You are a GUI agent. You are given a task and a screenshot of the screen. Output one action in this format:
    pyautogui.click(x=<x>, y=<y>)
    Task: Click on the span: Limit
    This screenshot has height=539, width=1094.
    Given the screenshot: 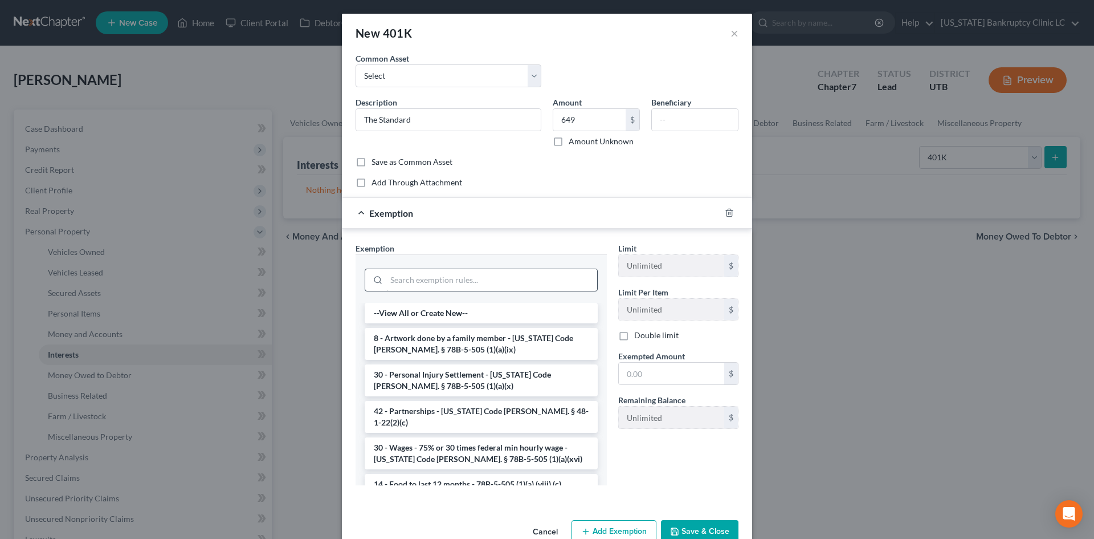 What is the action you would take?
    pyautogui.click(x=628, y=248)
    